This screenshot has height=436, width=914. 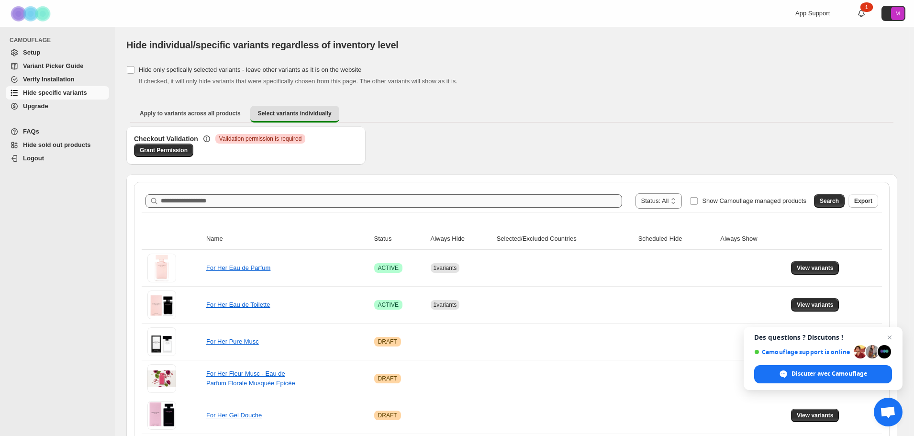 I want to click on span: Validation permission is required, so click(x=260, y=139).